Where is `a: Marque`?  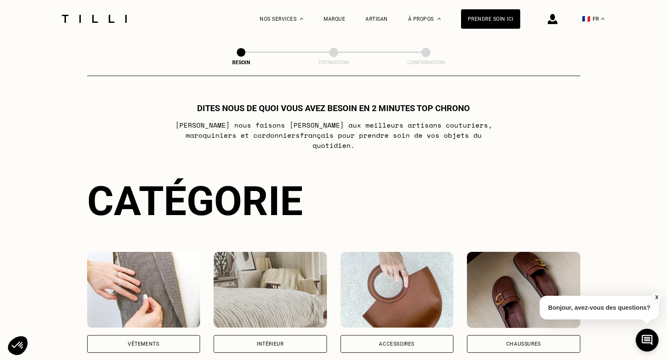 a: Marque is located at coordinates (334, 19).